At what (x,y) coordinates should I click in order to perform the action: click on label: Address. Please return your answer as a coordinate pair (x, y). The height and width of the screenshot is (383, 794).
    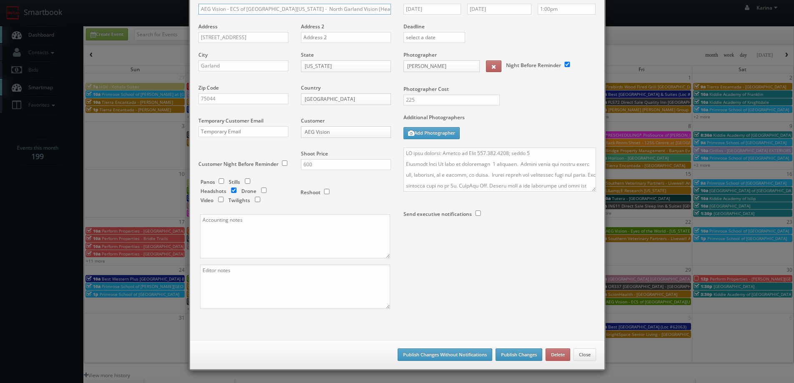
    Looking at the image, I should click on (208, 26).